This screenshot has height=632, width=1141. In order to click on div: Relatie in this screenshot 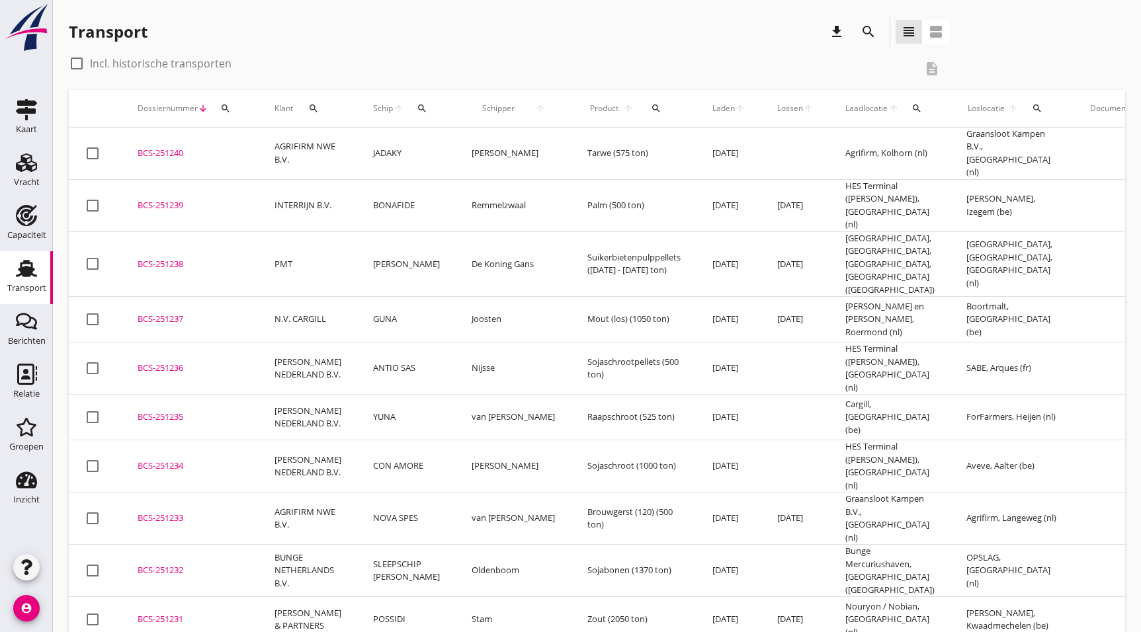, I will do `click(26, 394)`.